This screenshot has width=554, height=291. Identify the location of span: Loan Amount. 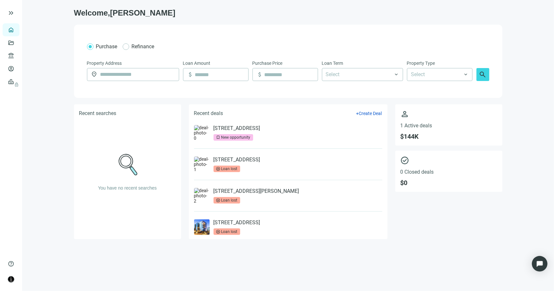
(197, 63).